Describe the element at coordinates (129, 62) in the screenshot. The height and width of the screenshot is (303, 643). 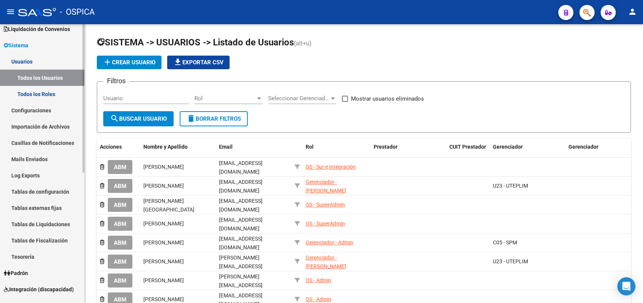
I see `button: Crear Usuario` at that location.